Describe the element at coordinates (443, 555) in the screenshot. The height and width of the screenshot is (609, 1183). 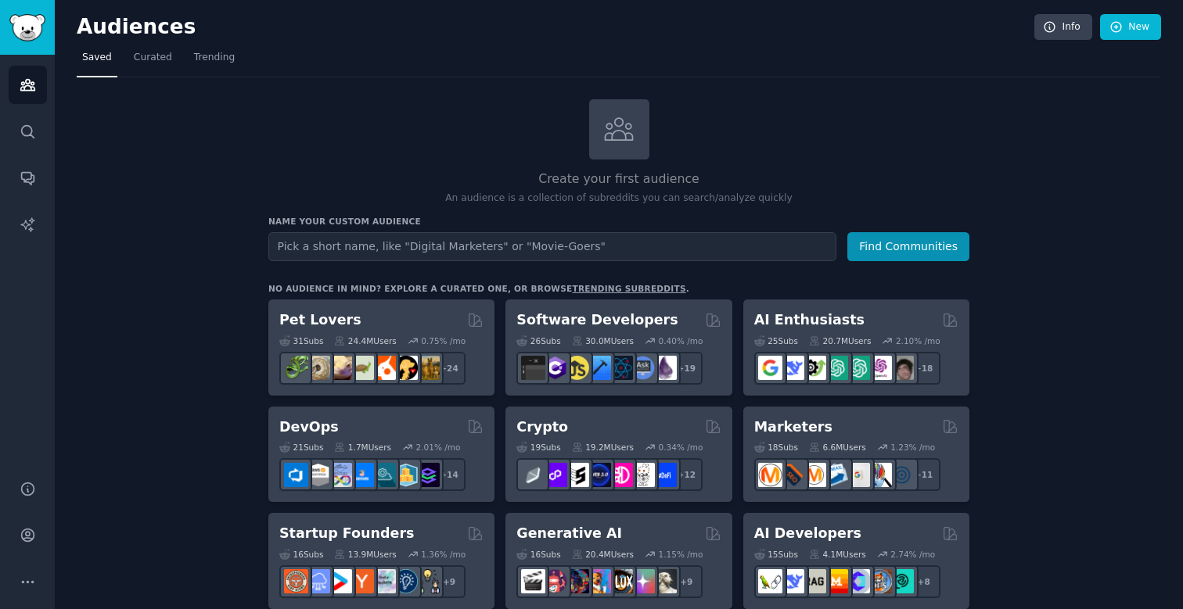
I see `div: 1.36 % /mo` at that location.